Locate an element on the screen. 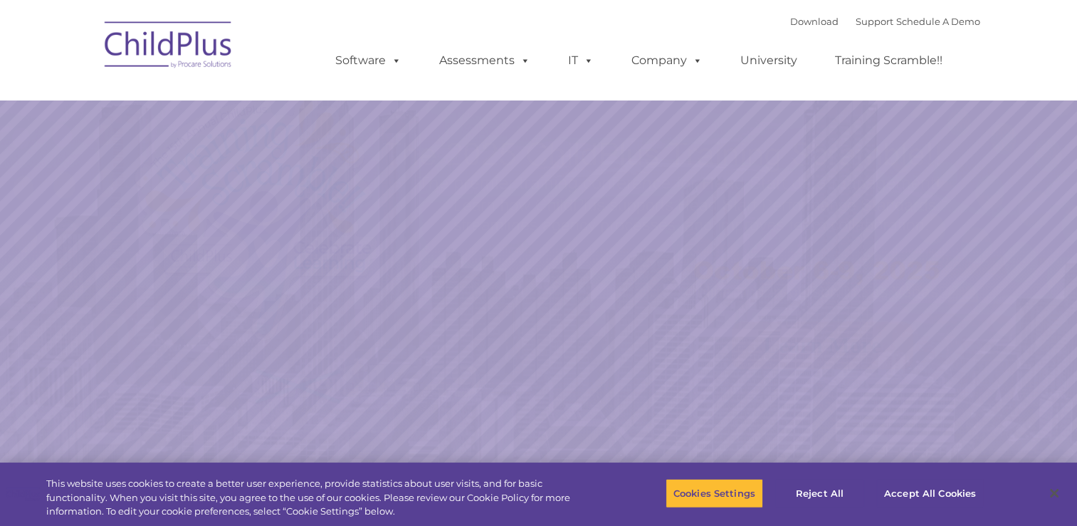 The height and width of the screenshot is (526, 1077). a: Assessments is located at coordinates (485, 61).